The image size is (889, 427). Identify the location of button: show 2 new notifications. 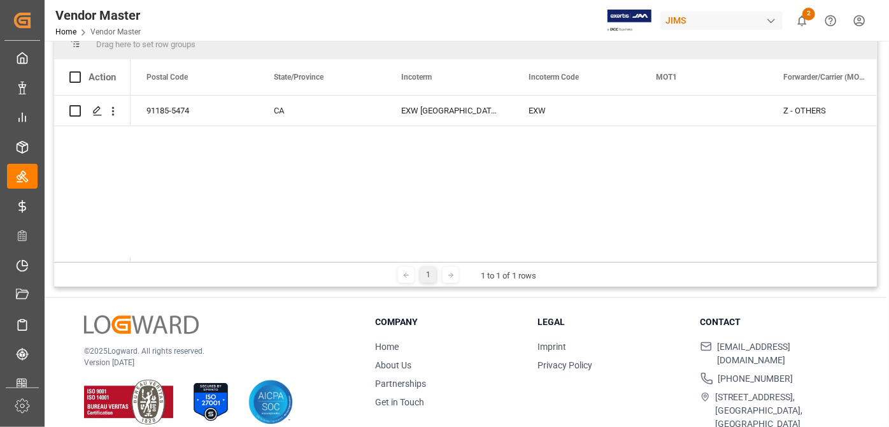
(802, 20).